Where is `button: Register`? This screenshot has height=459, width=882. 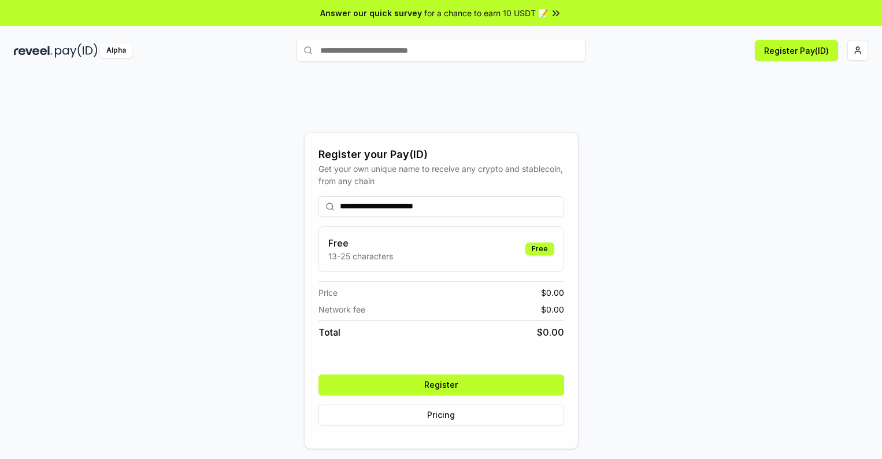
button: Register is located at coordinates (441, 385).